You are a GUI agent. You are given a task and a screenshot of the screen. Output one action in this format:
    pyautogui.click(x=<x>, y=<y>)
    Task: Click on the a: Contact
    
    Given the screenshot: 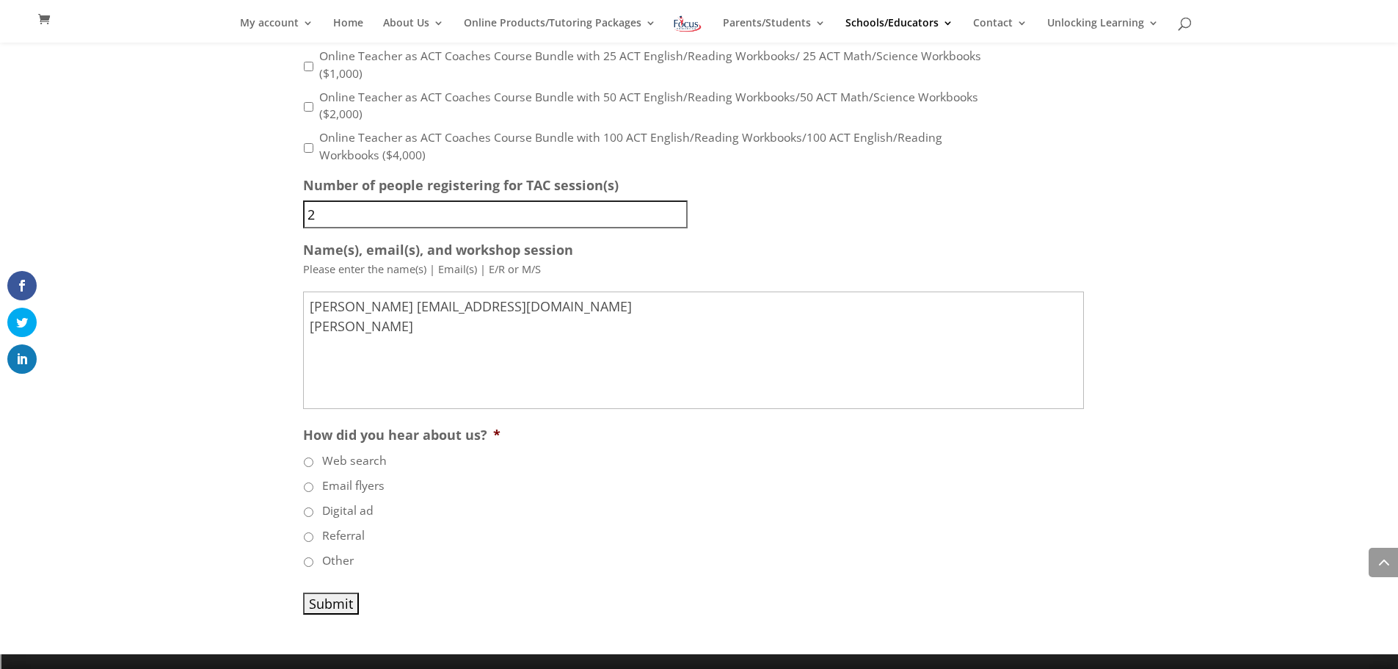 What is the action you would take?
    pyautogui.click(x=1000, y=30)
    